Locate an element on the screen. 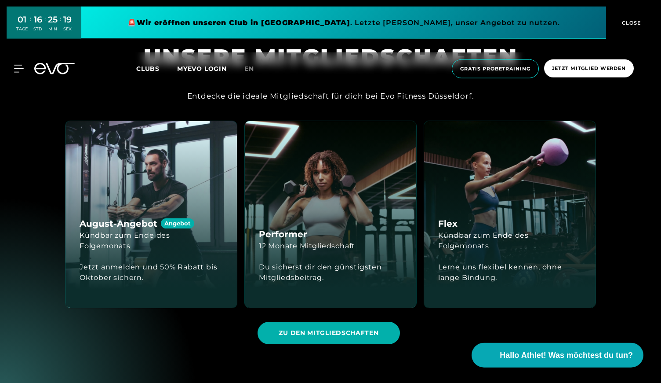 This screenshot has width=661, height=383. div: Jetzt anmelden und 50% Rabatt bis Oktober sichern. is located at coordinates (151, 272).